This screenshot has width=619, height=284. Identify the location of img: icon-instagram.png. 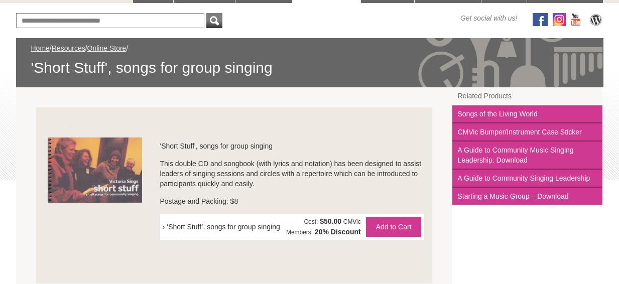
(560, 20).